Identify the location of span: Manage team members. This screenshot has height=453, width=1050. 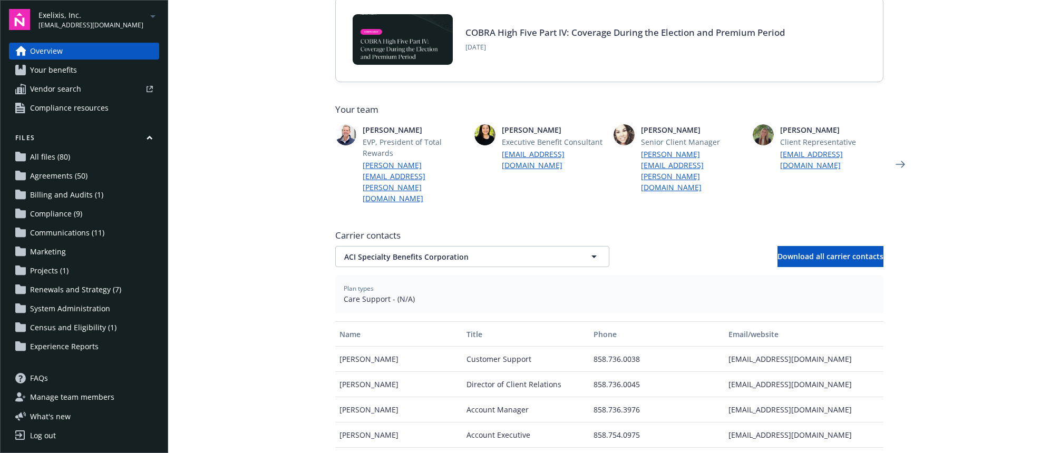
(72, 397).